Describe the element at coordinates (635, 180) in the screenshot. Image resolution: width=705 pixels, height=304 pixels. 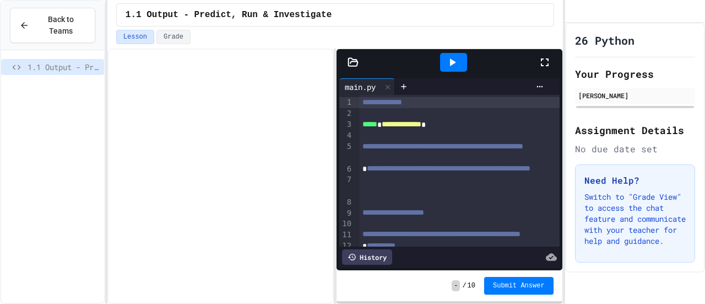
I see `h3: Need Help?` at that location.